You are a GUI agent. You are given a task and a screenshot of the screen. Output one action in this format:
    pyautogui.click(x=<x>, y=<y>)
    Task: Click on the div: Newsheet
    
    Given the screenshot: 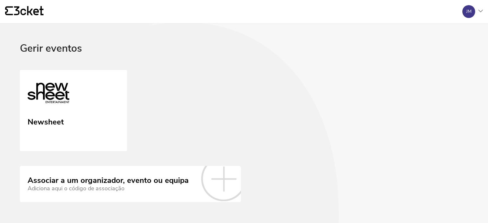 What is the action you would take?
    pyautogui.click(x=46, y=121)
    